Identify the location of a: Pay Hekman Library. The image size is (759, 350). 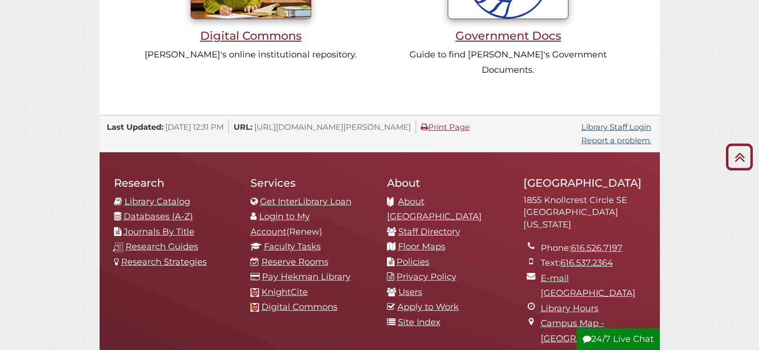
(306, 277).